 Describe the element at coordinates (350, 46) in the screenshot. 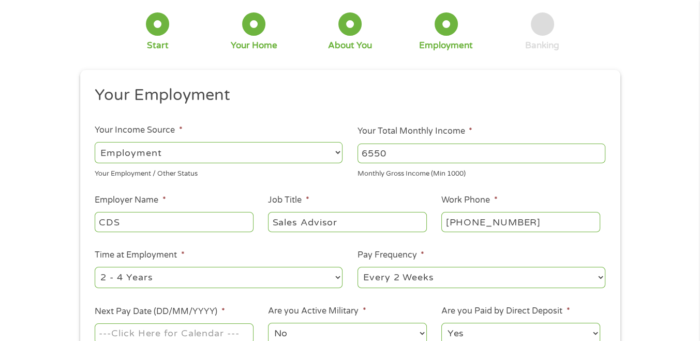

I see `div: About You` at that location.